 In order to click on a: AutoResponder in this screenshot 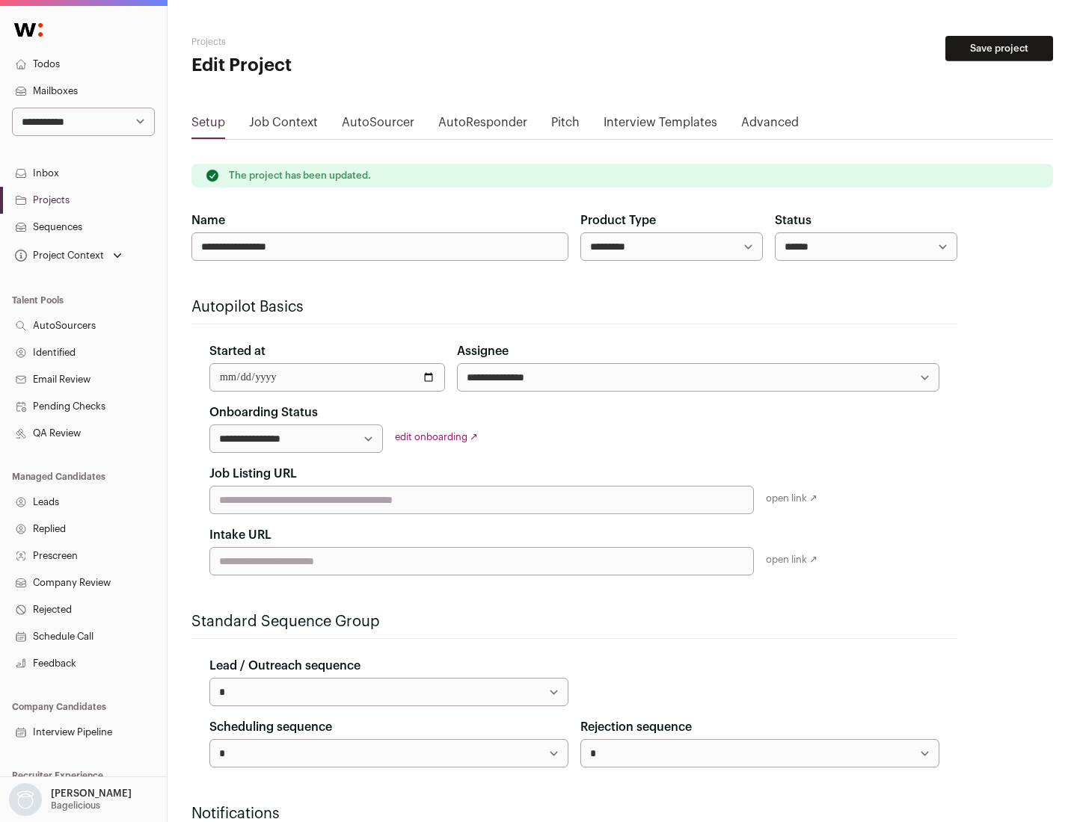, I will do `click(482, 126)`.